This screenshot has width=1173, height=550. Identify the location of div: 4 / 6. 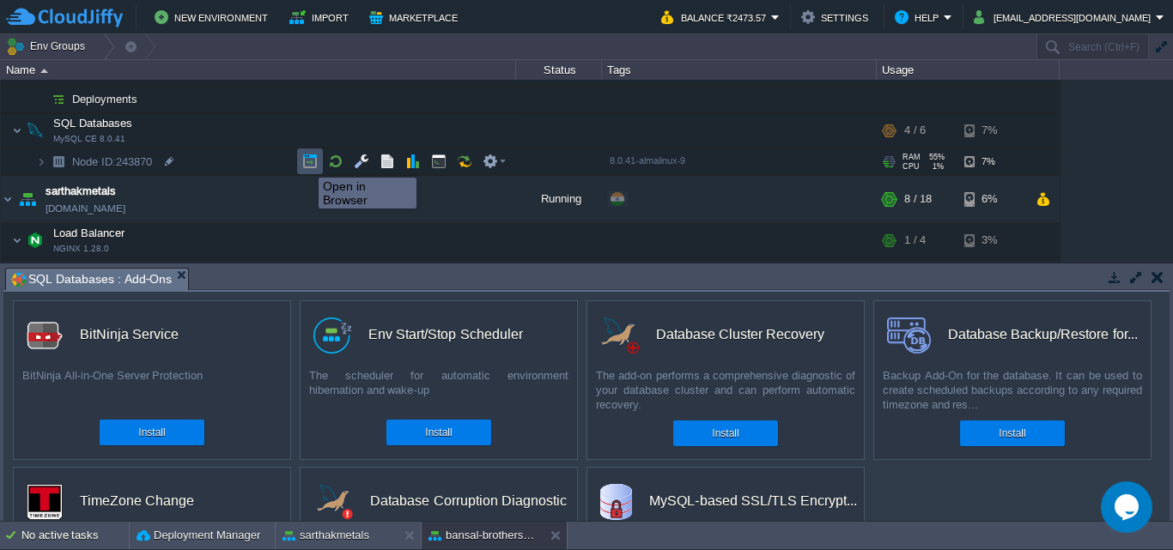
(914, 131).